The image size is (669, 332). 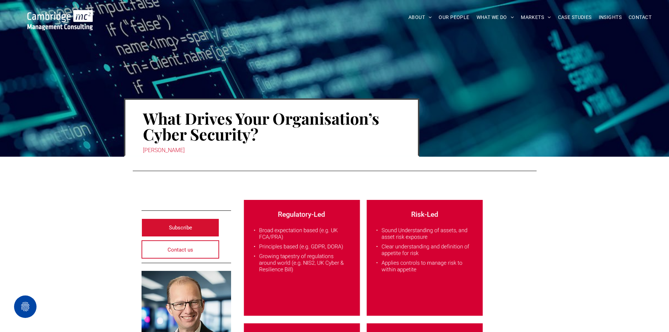 What do you see at coordinates (640, 17) in the screenshot?
I see `a: CONTACT` at bounding box center [640, 17].